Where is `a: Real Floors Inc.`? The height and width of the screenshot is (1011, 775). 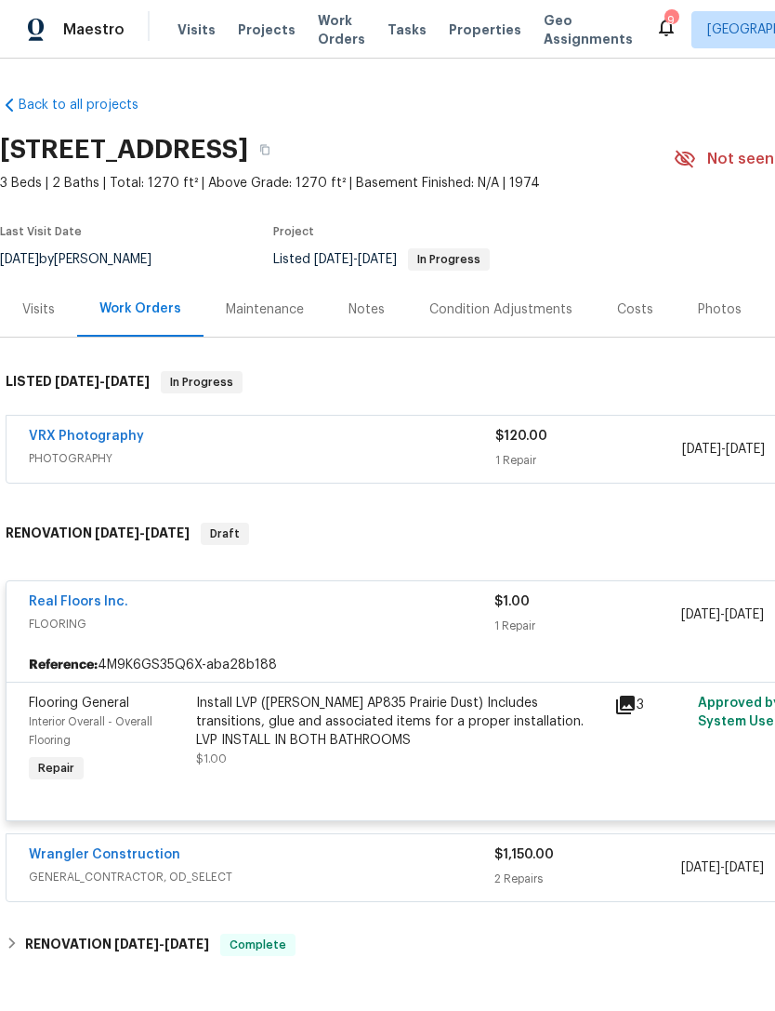
a: Real Floors Inc. is located at coordinates (78, 602).